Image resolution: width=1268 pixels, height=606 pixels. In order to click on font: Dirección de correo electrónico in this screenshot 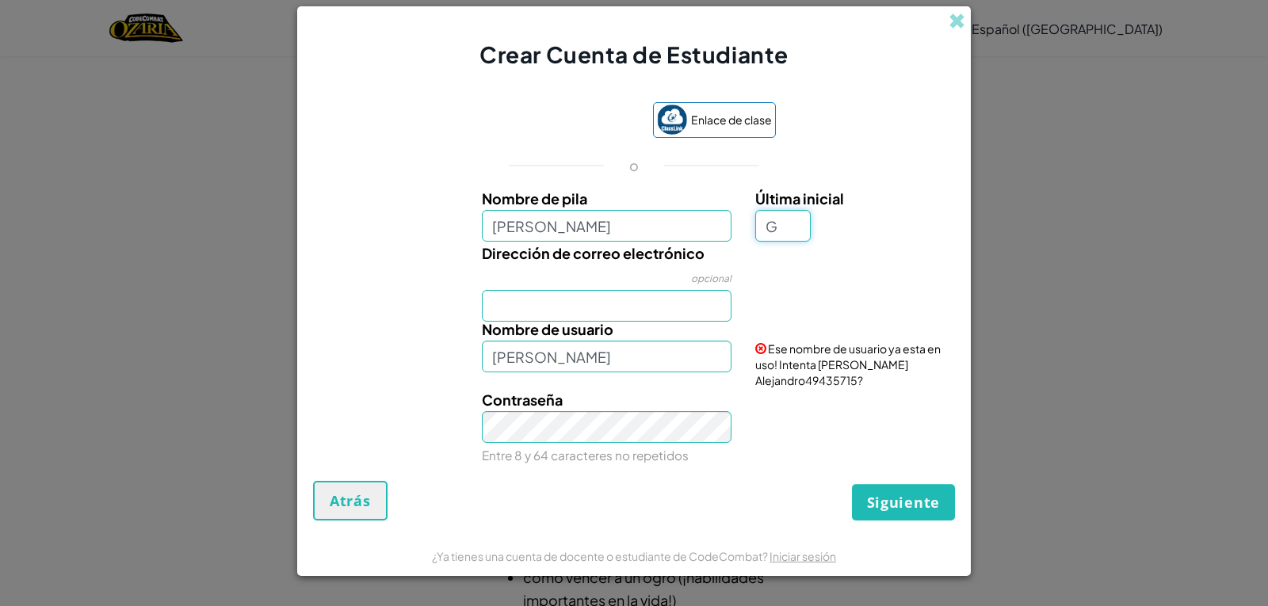, I will do `click(593, 253)`.